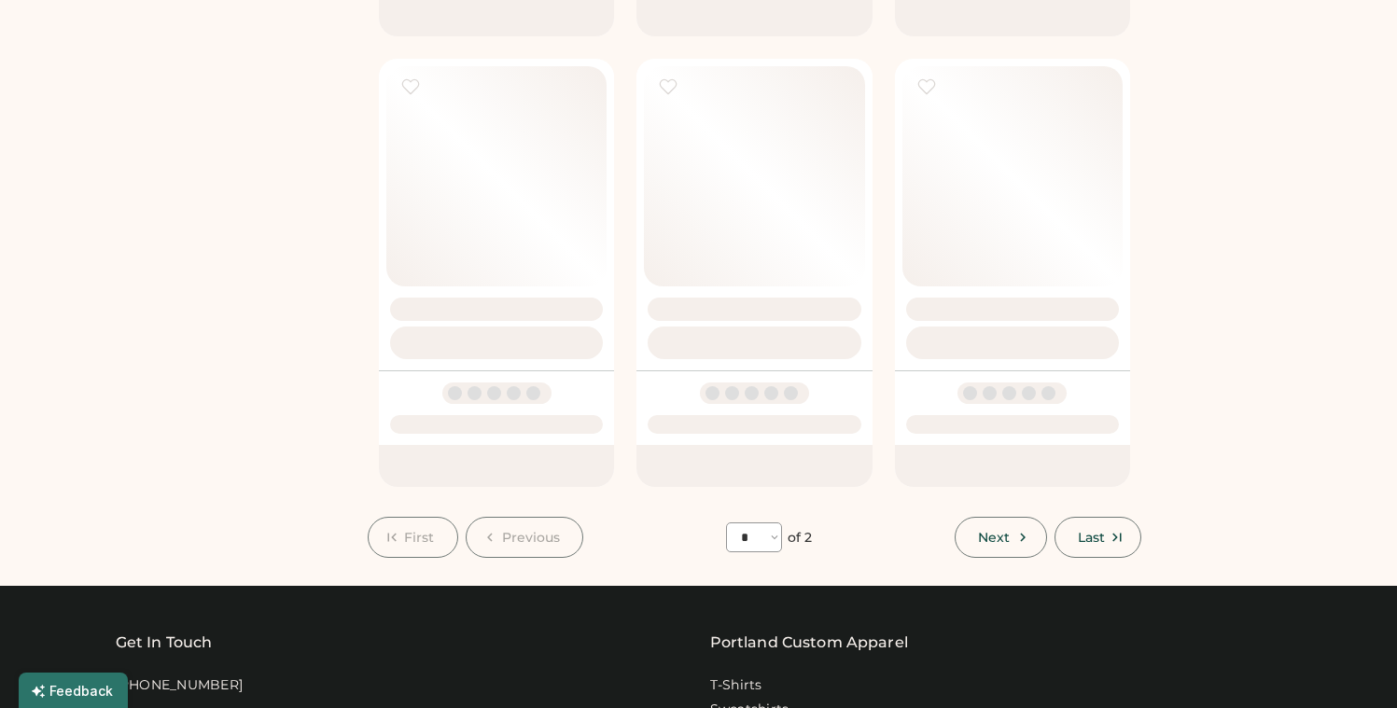 The image size is (1397, 708). I want to click on div: of 2, so click(800, 538).